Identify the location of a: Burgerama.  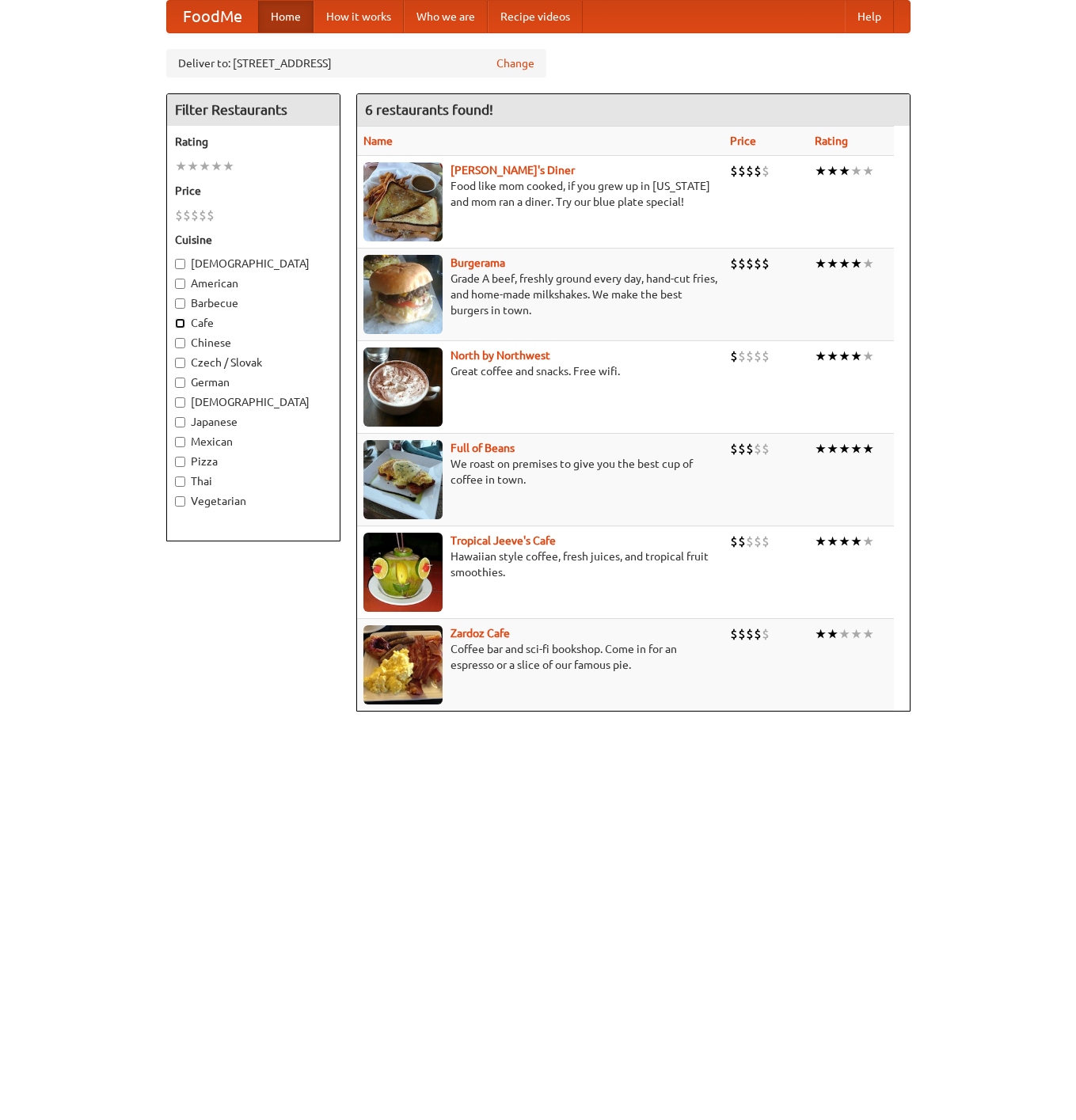
(478, 262).